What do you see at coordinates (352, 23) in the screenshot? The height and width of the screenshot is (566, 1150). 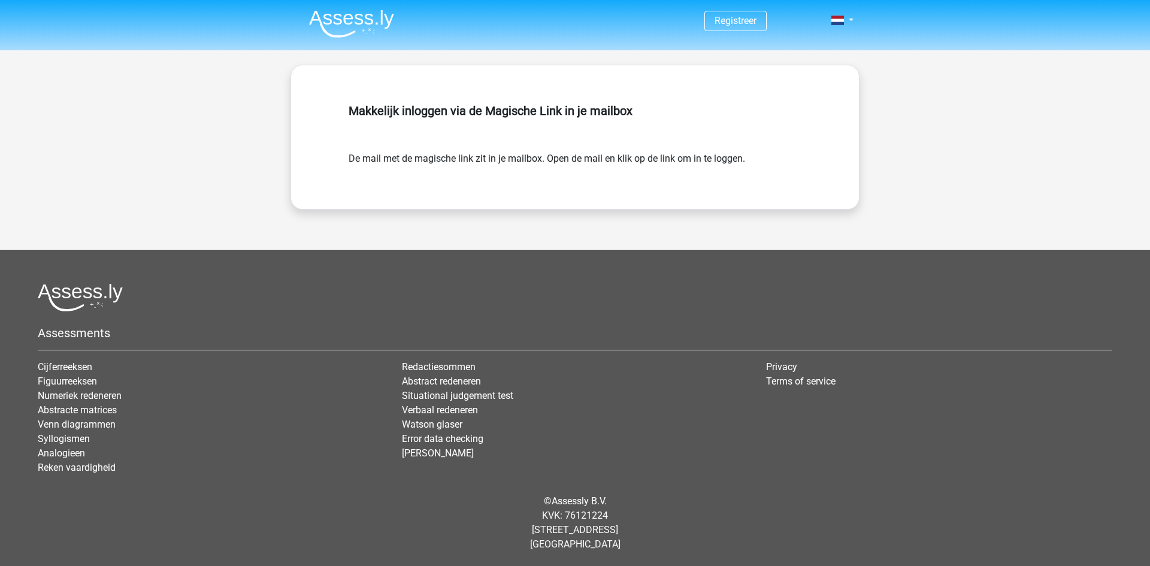 I see `img: Assessly` at bounding box center [352, 23].